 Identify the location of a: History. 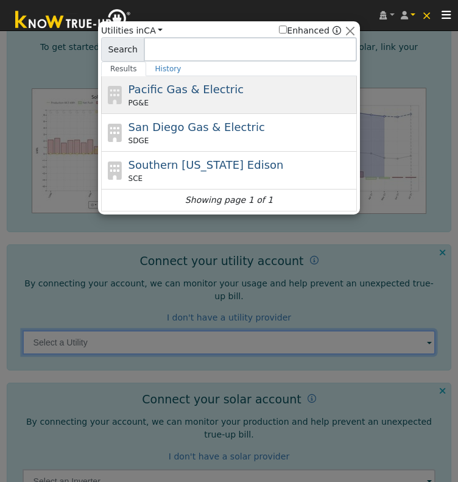
(168, 69).